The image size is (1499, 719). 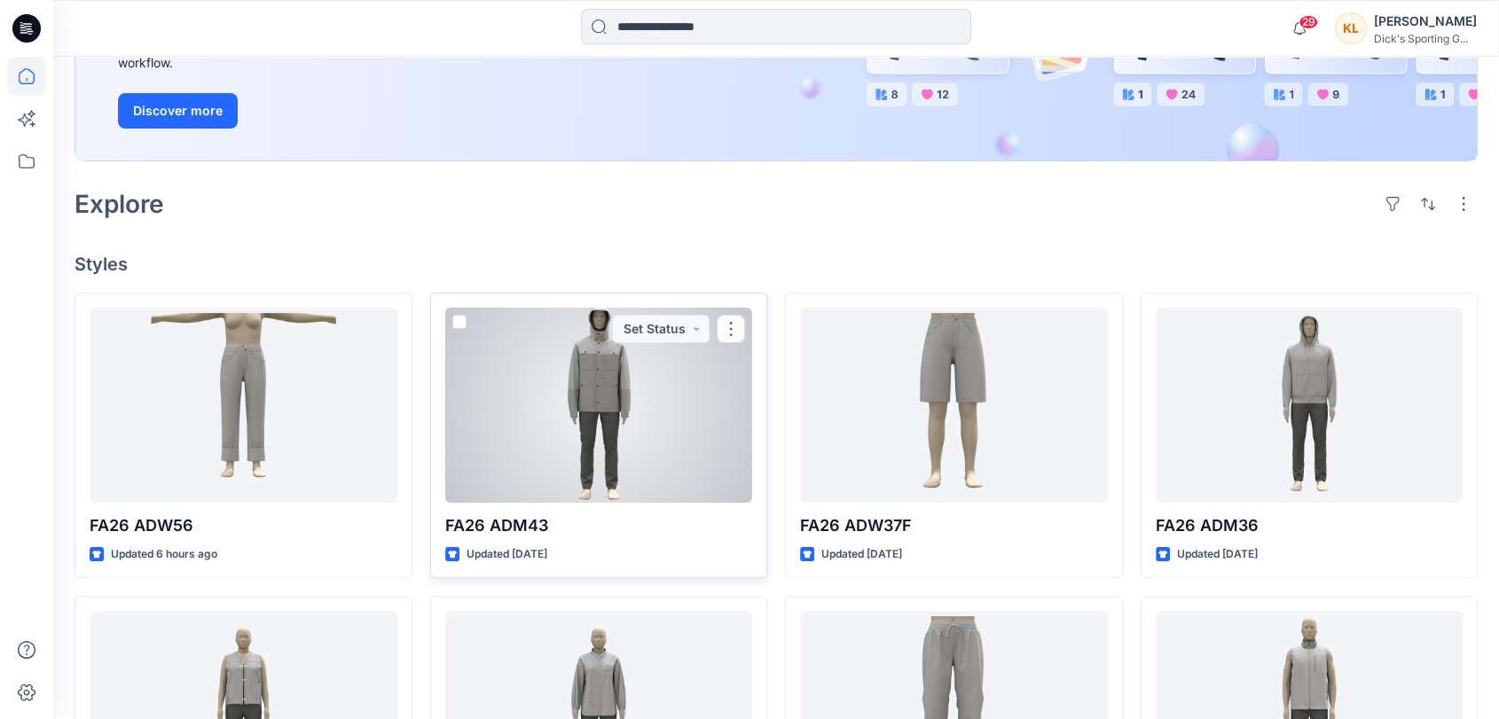 I want to click on p: Updated 6 hours ago, so click(x=164, y=554).